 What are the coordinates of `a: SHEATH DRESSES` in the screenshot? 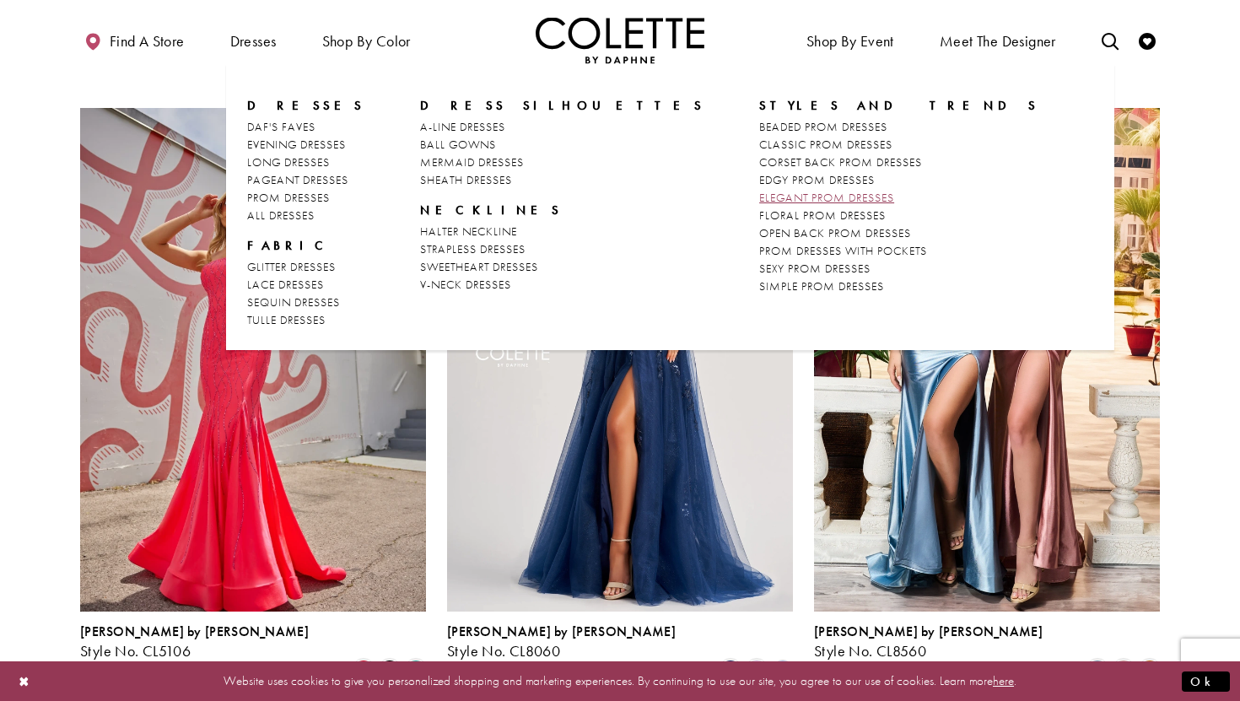 It's located at (562, 180).